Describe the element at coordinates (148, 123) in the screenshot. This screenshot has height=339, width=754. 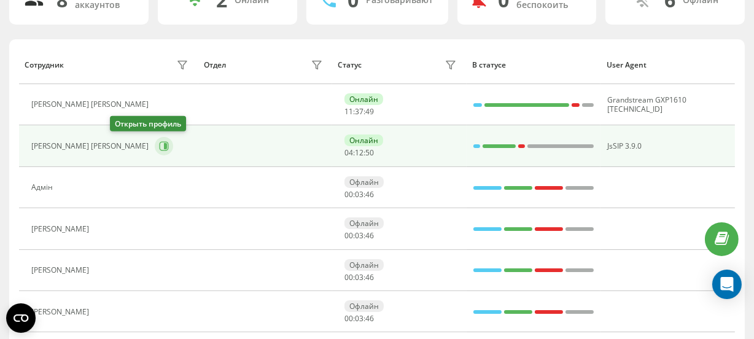
I see `div: Открыть профиль` at that location.